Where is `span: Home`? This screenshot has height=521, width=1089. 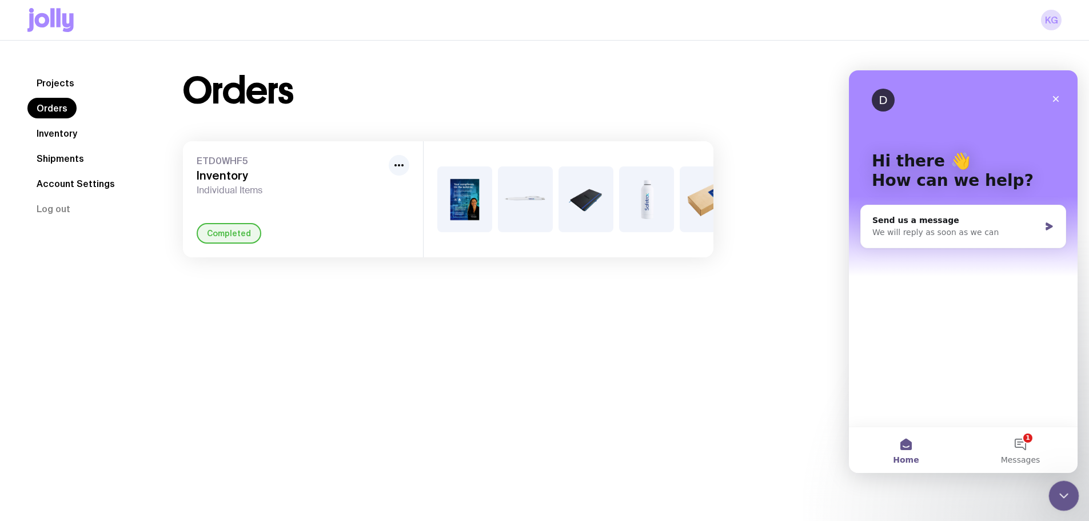
span: Home is located at coordinates (57, 389).